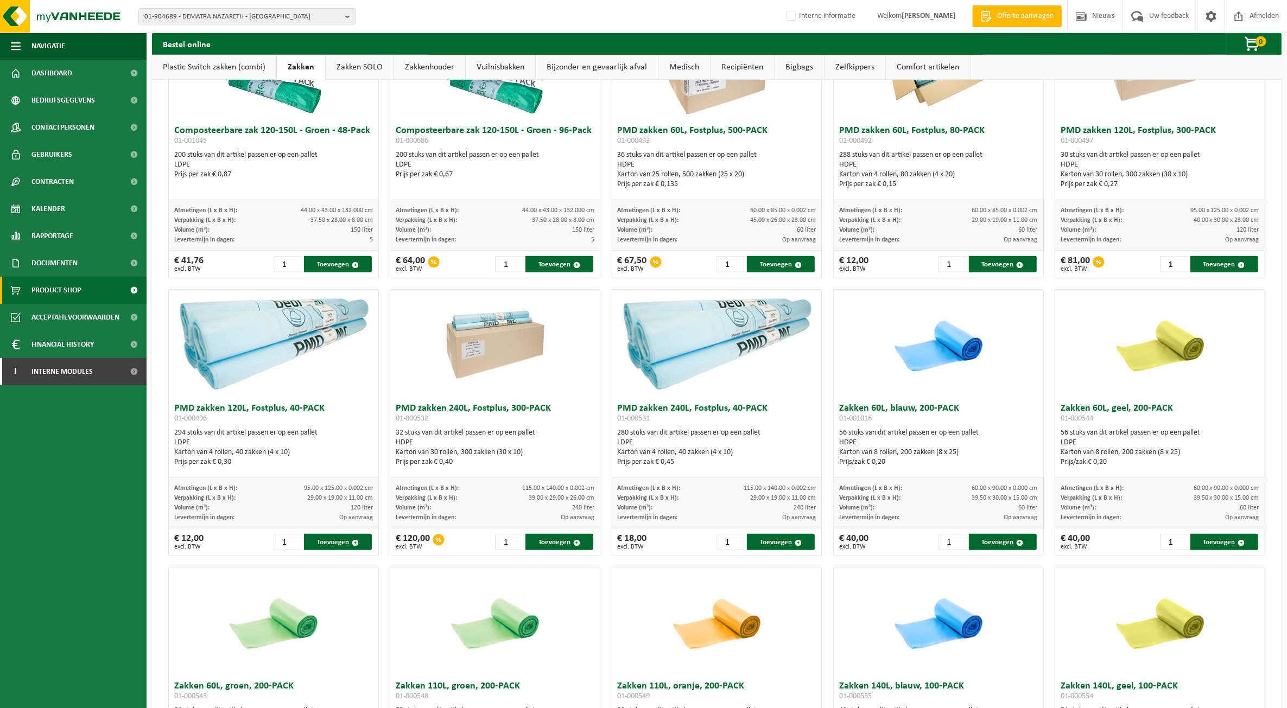 This screenshot has height=708, width=1287. What do you see at coordinates (62, 372) in the screenshot?
I see `span: Interne modules` at bounding box center [62, 372].